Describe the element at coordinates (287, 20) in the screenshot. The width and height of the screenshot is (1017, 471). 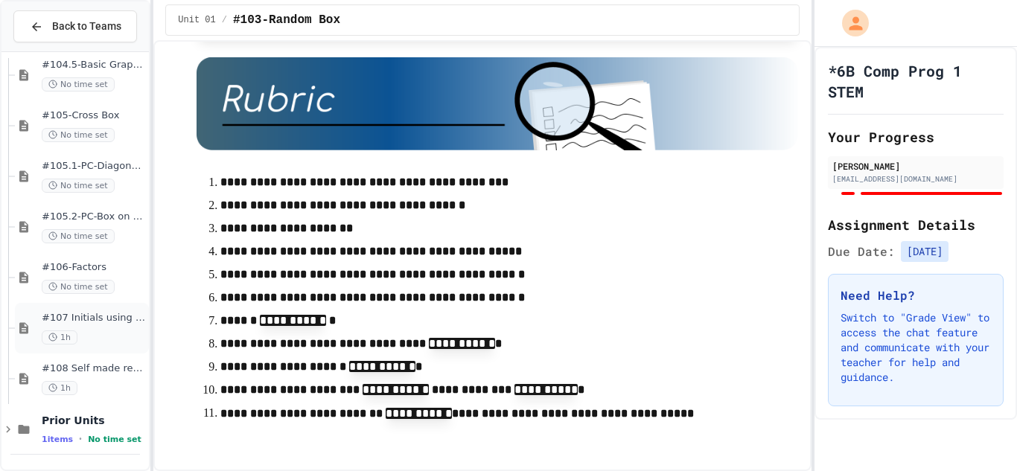
I see `span: #103-Random Box` at that location.